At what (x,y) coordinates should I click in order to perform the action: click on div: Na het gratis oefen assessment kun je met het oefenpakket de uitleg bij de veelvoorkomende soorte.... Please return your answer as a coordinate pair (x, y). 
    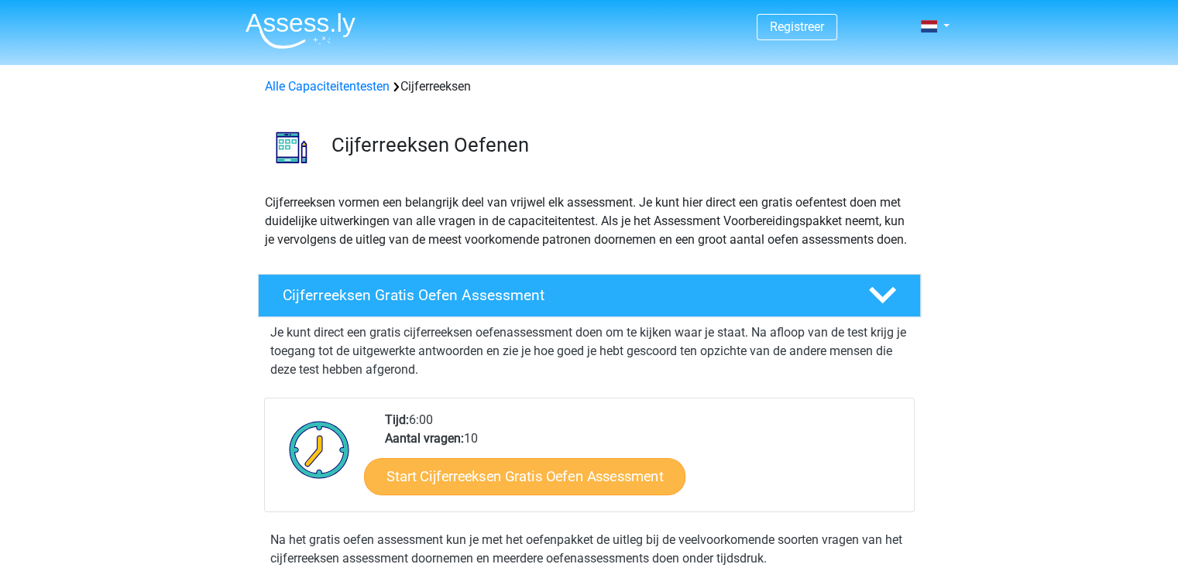
    Looking at the image, I should click on (589, 550).